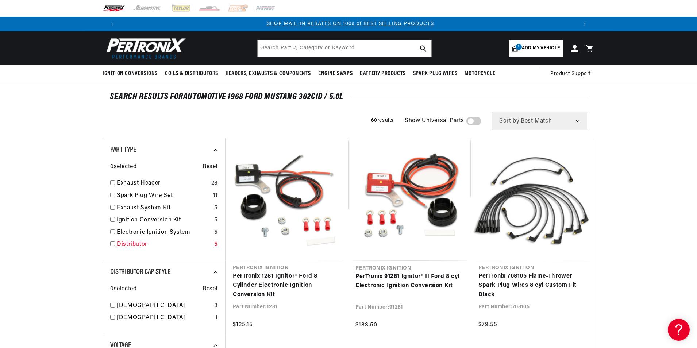  I want to click on span: 1, so click(519, 47).